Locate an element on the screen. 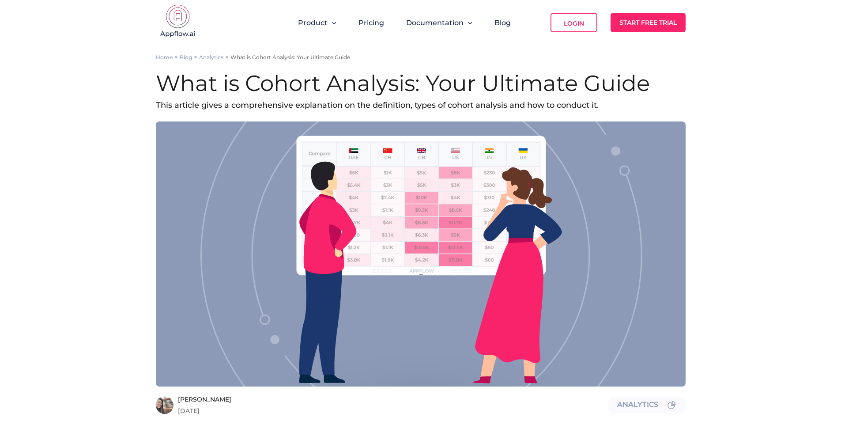 The height and width of the screenshot is (421, 841). img: aubrey.jpg is located at coordinates (165, 405).